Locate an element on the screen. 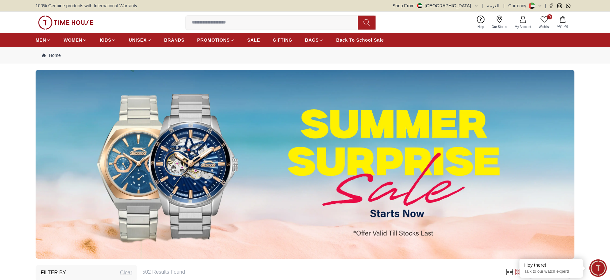 The height and width of the screenshot is (280, 610). nav: Breadcrumb is located at coordinates (305, 55).